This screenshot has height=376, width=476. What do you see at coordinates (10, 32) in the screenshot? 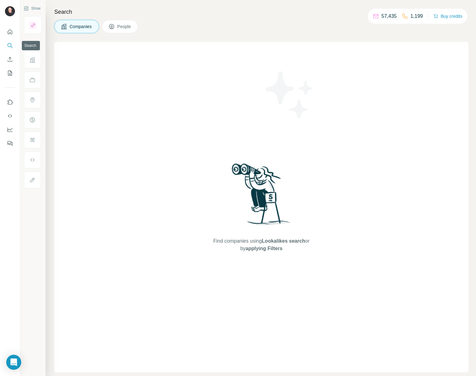
I see `button: Quick start` at bounding box center [10, 32].